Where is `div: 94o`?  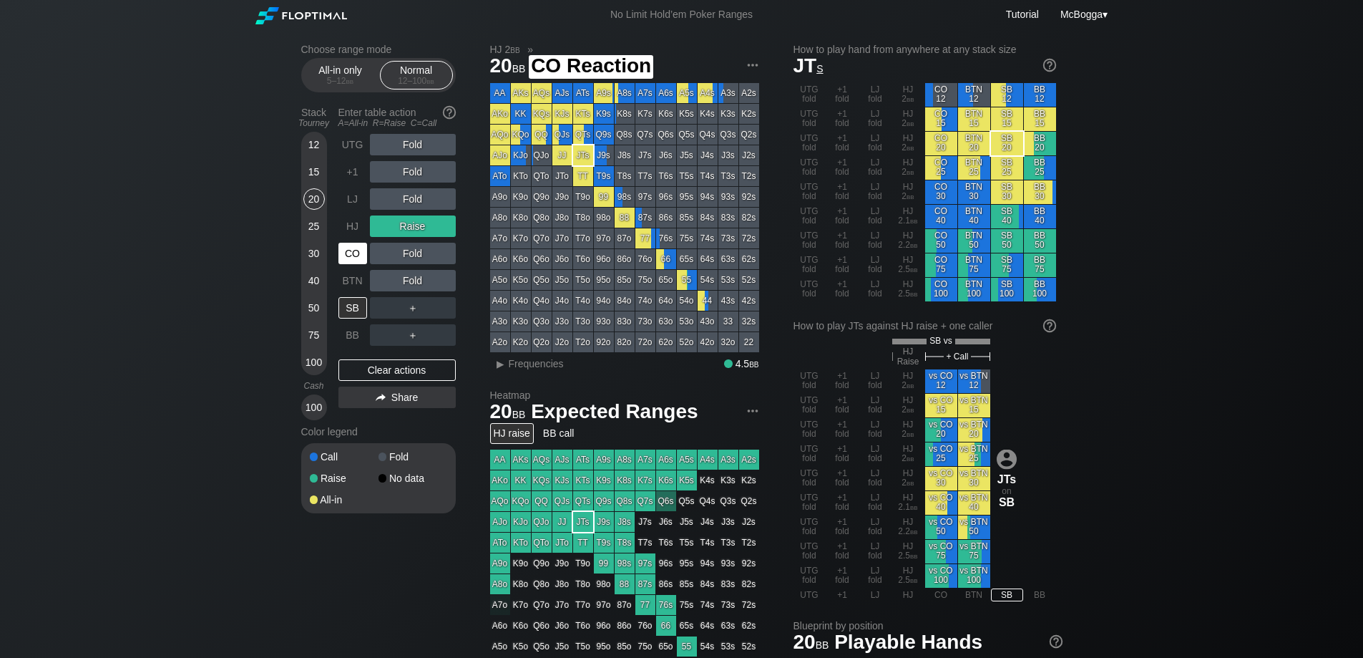 div: 94o is located at coordinates (604, 301).